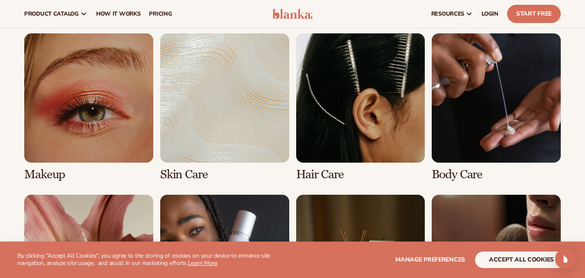  Describe the element at coordinates (89, 107) in the screenshot. I see `div: 1 / 8` at that location.